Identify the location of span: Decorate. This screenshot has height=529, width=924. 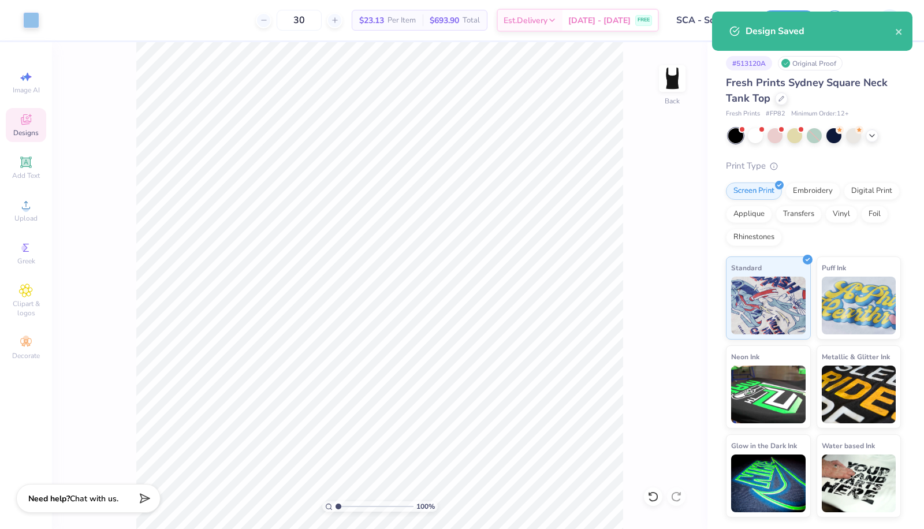
(26, 356).